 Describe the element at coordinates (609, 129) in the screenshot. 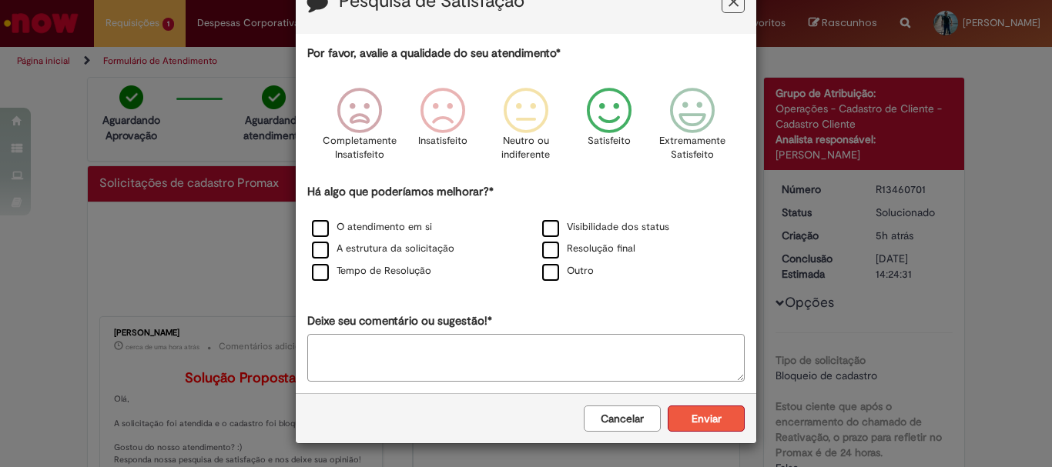

I see `div: Satisfeito` at that location.